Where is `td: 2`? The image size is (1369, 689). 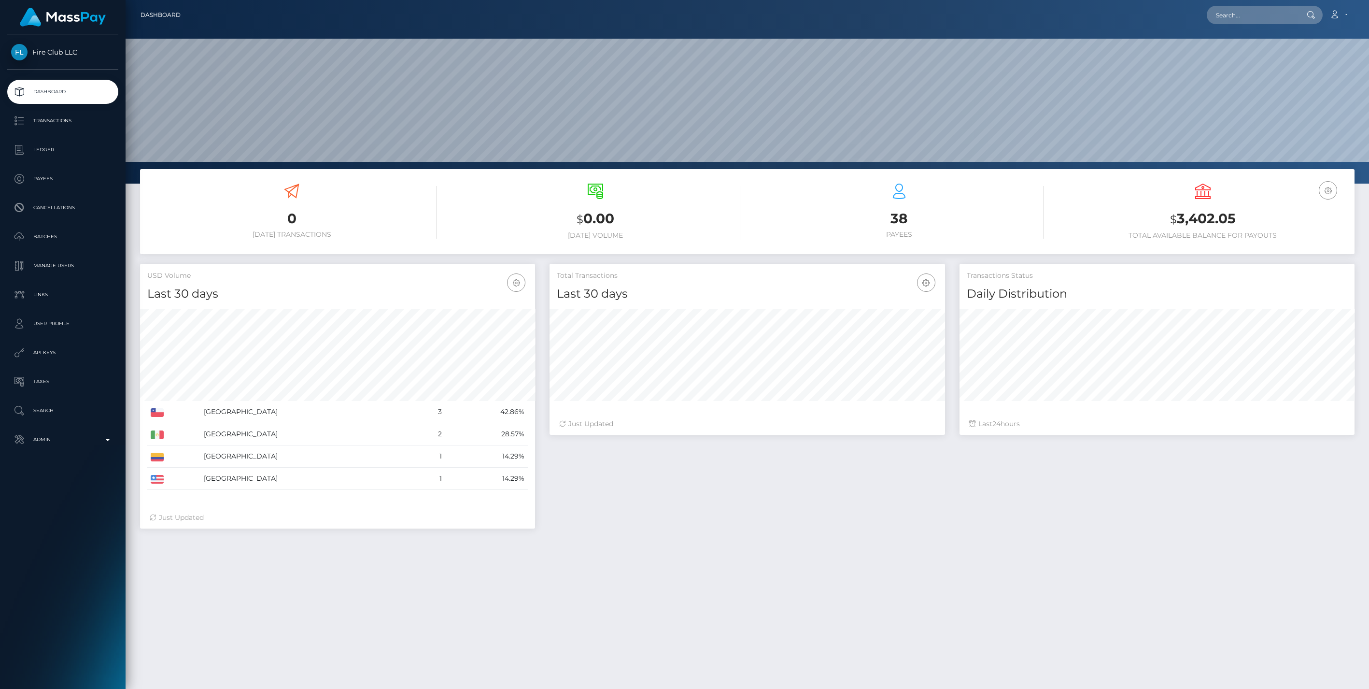 td: 2 is located at coordinates (431, 434).